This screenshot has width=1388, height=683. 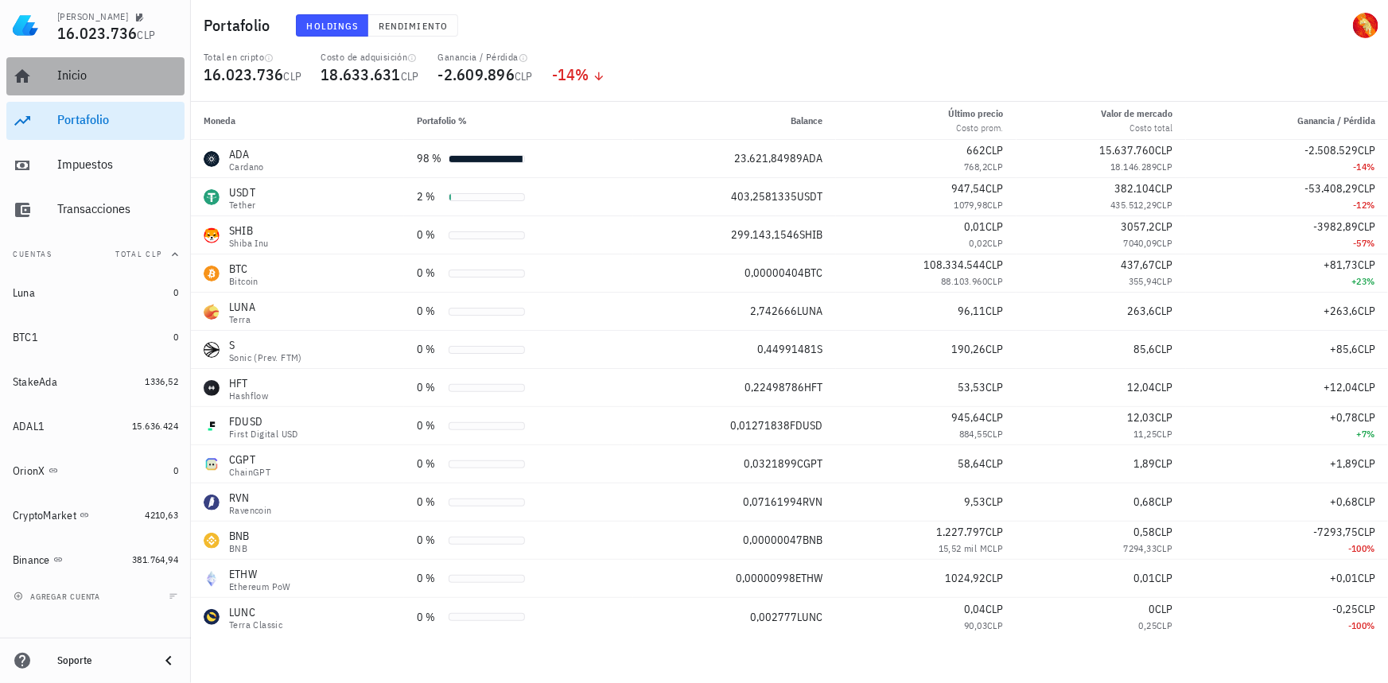 I want to click on div: Impuestos, so click(x=118, y=164).